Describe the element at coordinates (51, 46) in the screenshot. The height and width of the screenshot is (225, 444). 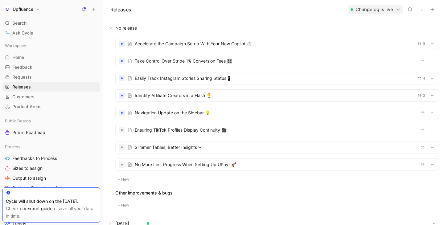
I see `div: Workspace` at that location.